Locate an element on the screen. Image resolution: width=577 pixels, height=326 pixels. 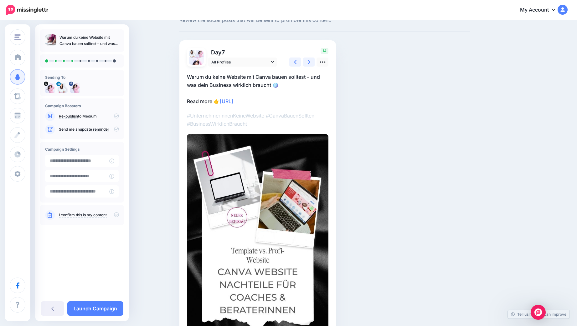
a: I confirm this is my content is located at coordinates (83, 215).